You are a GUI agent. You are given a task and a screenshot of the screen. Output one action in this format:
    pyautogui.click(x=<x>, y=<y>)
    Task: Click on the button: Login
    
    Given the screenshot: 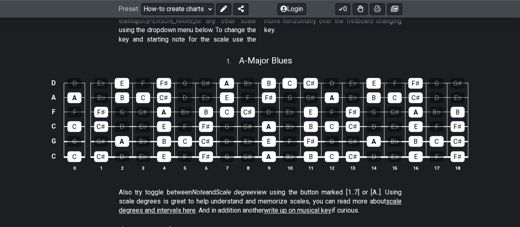 What is the action you would take?
    pyautogui.click(x=291, y=9)
    